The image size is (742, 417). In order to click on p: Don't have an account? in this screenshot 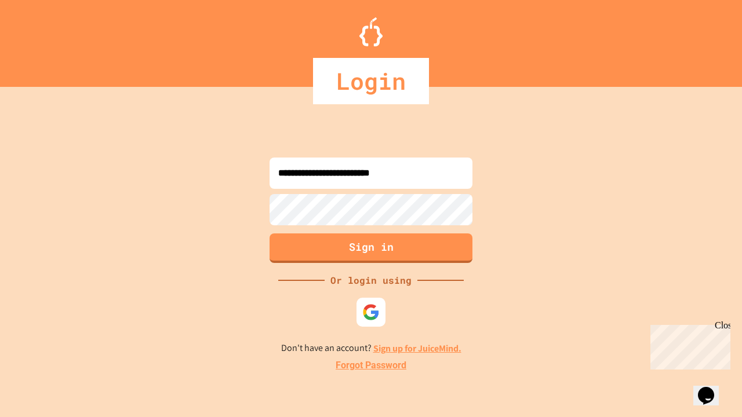, I will do `click(371, 348)`.